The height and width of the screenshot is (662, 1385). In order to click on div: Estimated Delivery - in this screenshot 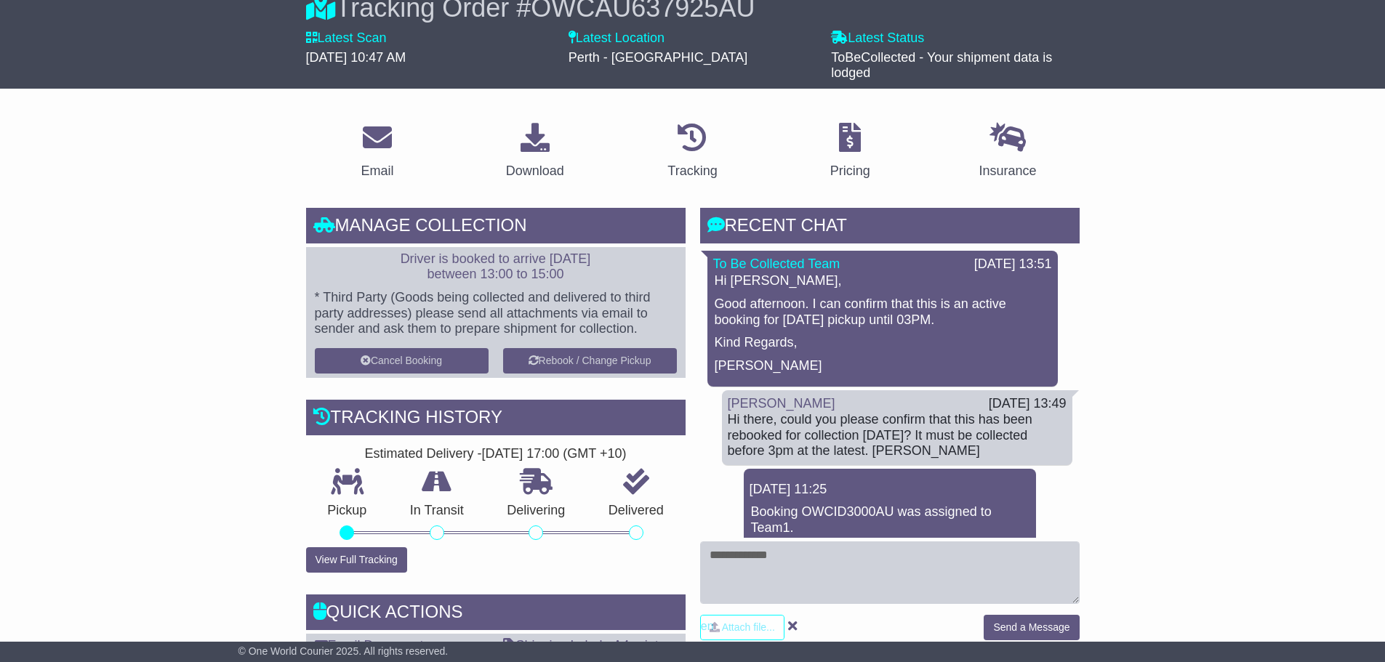, I will do `click(496, 454)`.